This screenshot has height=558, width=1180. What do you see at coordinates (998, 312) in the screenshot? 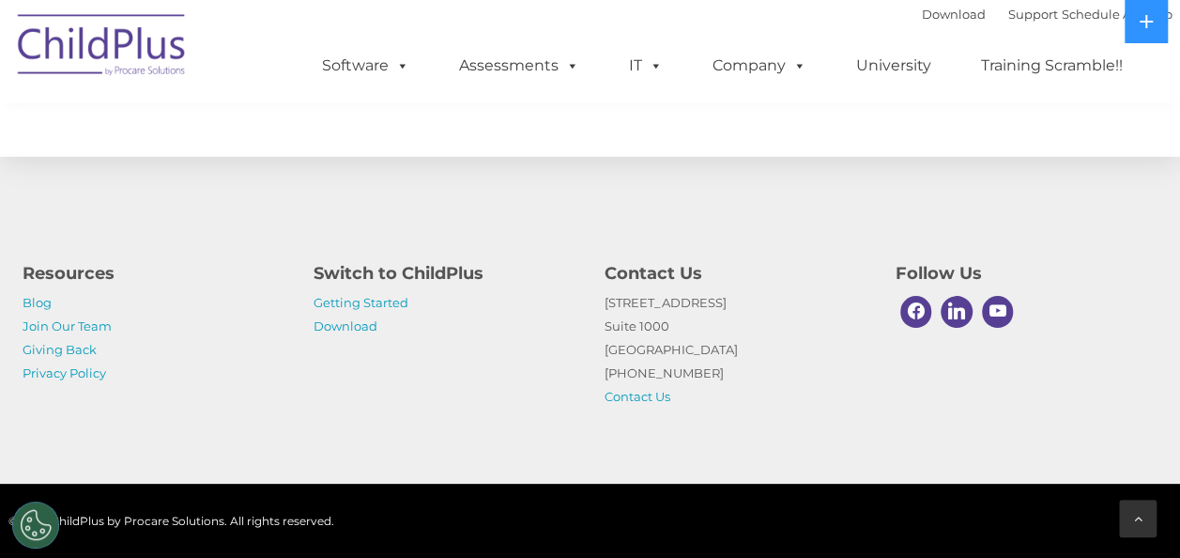
I see `a: Youtube` at bounding box center [998, 312].